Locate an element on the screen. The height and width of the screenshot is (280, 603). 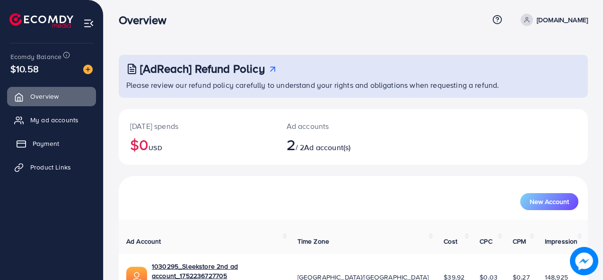
span: New Account is located at coordinates (549, 202).